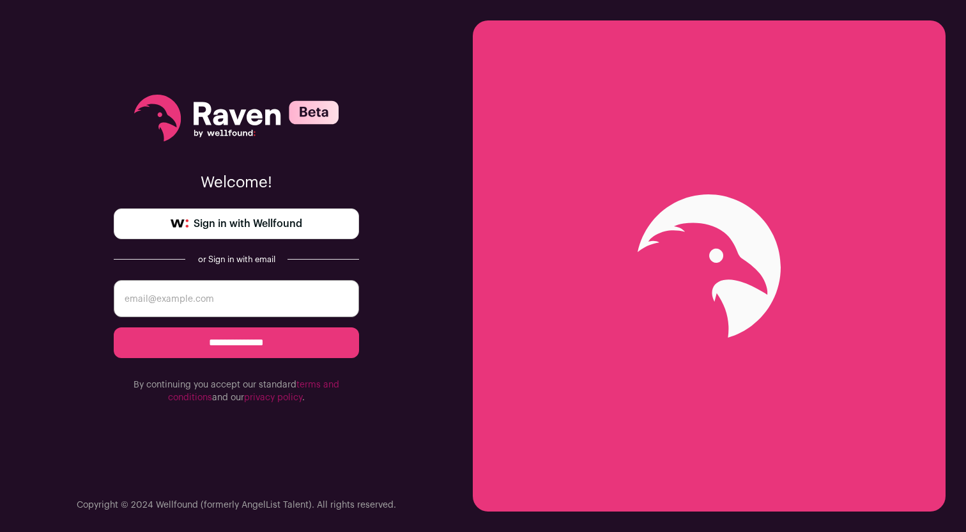  What do you see at coordinates (180, 224) in the screenshot?
I see `img: wellfound-symbol-flush-black-fb3c872781a75f747ccb3a119075da62bfe97bd399995f84a933054e44a575c4.png` at bounding box center [180, 224].